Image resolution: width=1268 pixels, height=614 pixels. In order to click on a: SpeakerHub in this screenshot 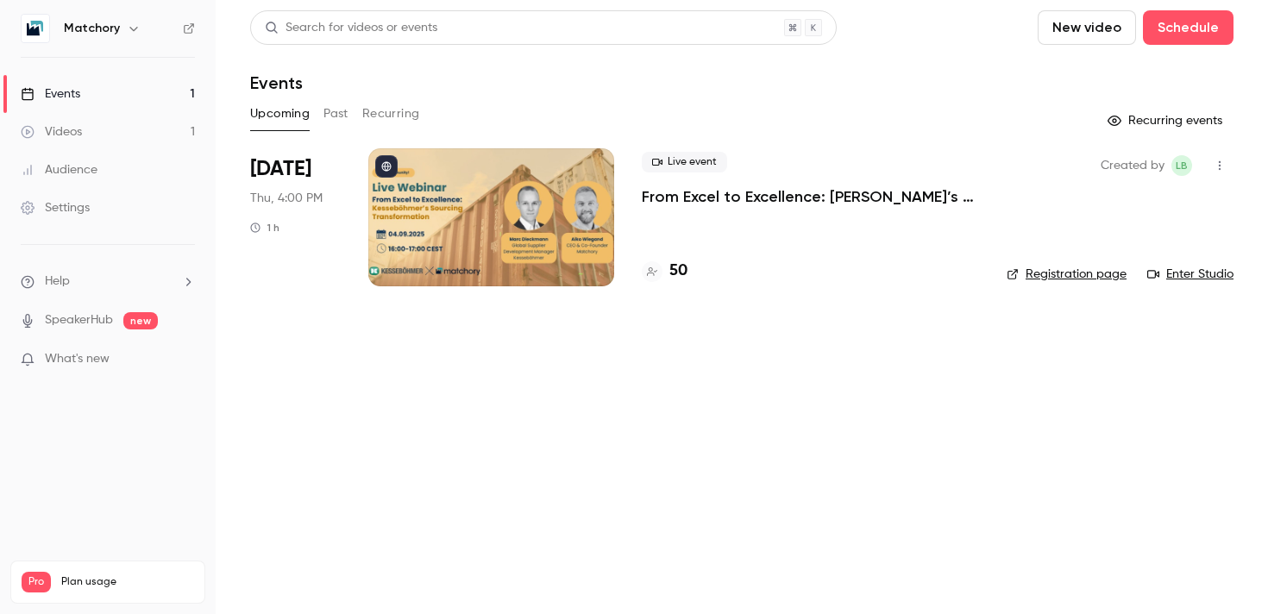, I will do `click(79, 320)`.